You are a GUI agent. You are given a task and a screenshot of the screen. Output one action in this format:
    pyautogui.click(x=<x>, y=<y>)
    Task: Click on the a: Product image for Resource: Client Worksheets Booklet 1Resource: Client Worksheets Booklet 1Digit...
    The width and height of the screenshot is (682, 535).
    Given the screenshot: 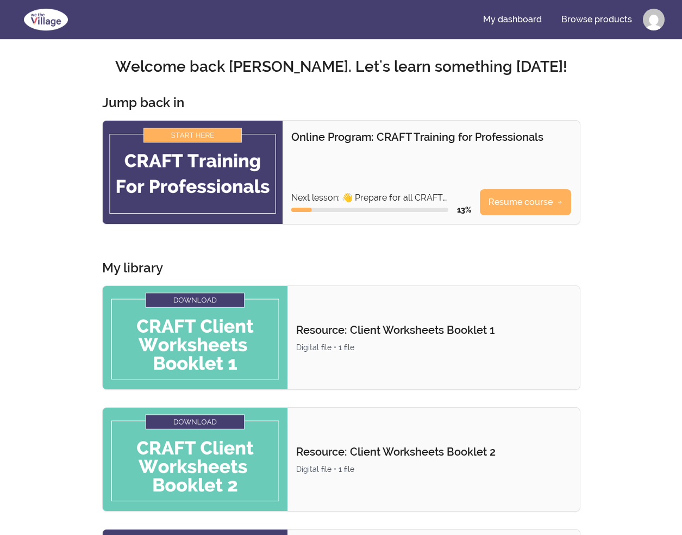 What is the action you would take?
    pyautogui.click(x=341, y=337)
    